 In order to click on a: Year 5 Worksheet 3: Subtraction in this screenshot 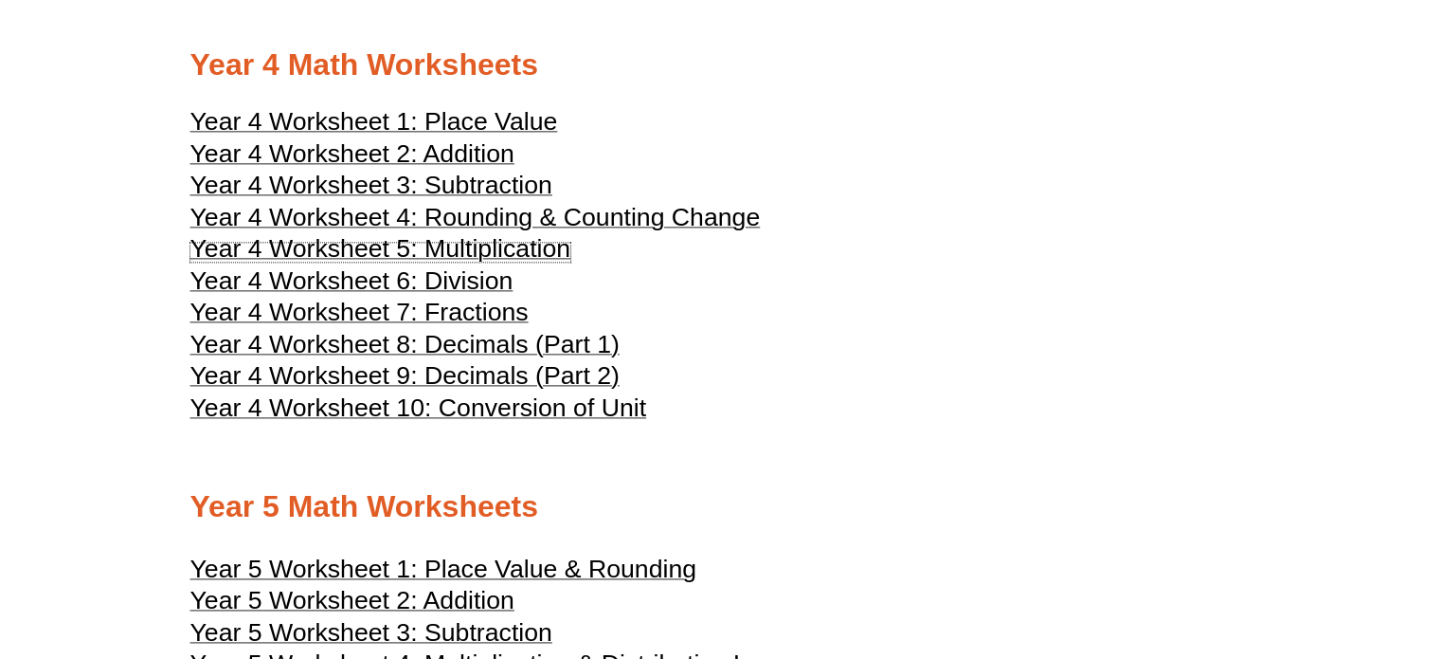, I will do `click(371, 636)`.